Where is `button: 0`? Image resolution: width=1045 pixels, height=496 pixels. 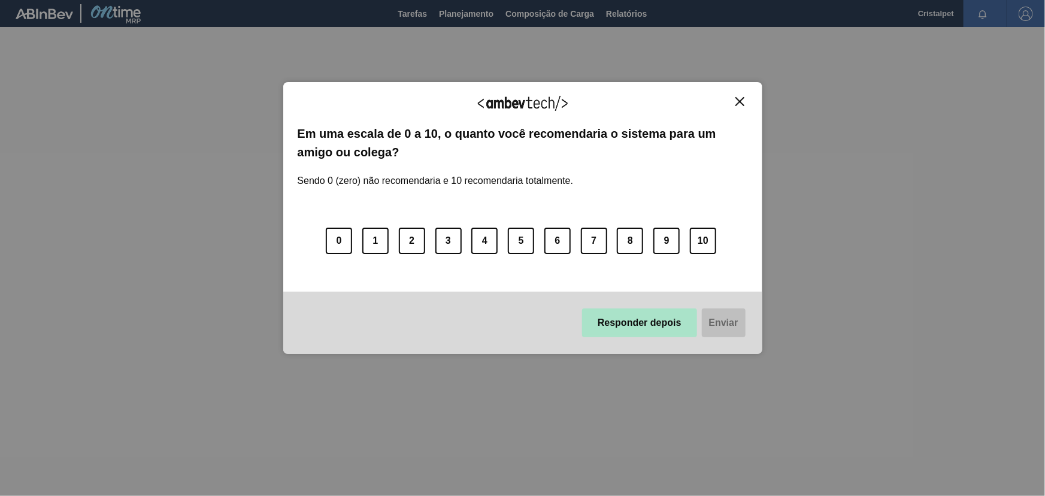 button: 0 is located at coordinates (339, 241).